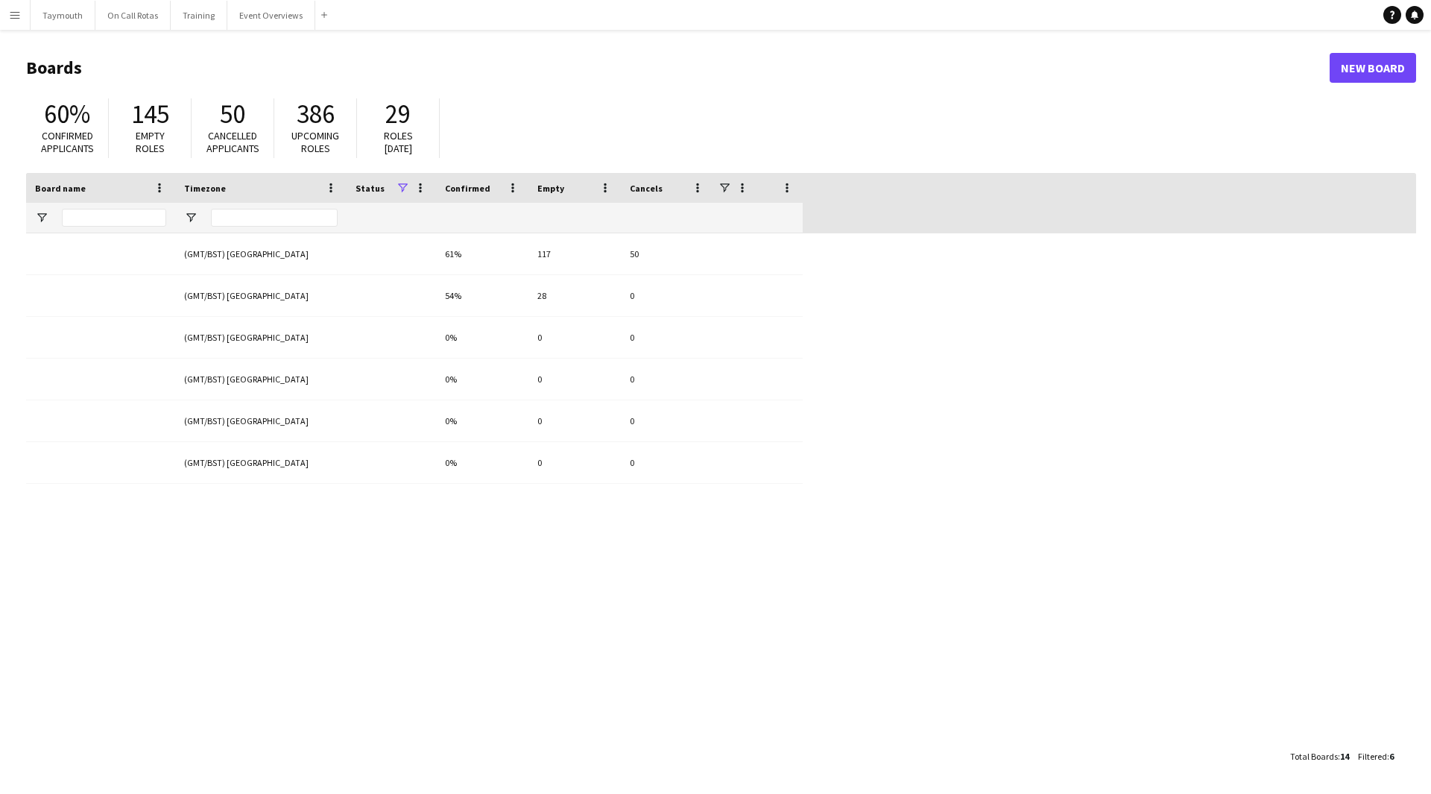 This screenshot has height=794, width=1431. What do you see at coordinates (133, 15) in the screenshot?
I see `button: On Call Rotas` at bounding box center [133, 15].